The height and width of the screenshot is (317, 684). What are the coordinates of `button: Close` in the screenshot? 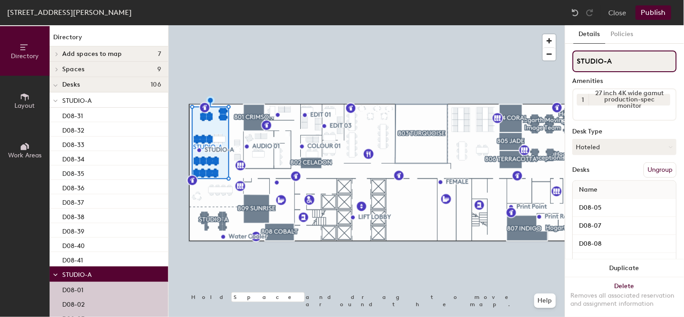 It's located at (618, 13).